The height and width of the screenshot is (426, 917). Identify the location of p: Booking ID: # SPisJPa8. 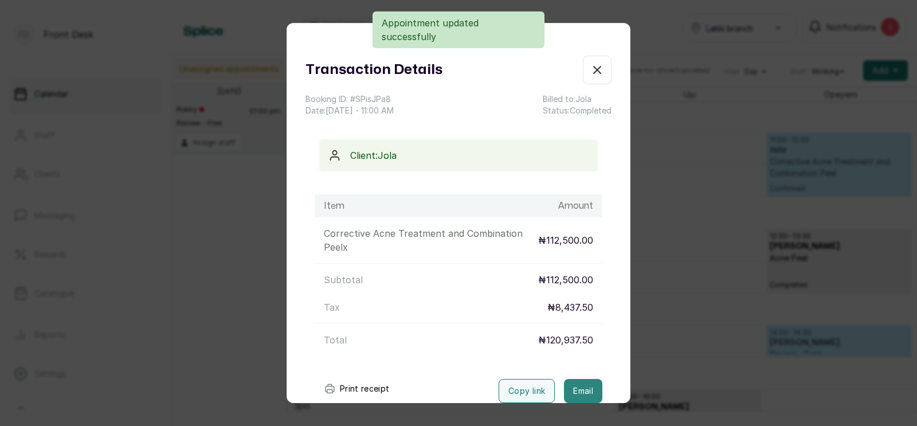
(349, 99).